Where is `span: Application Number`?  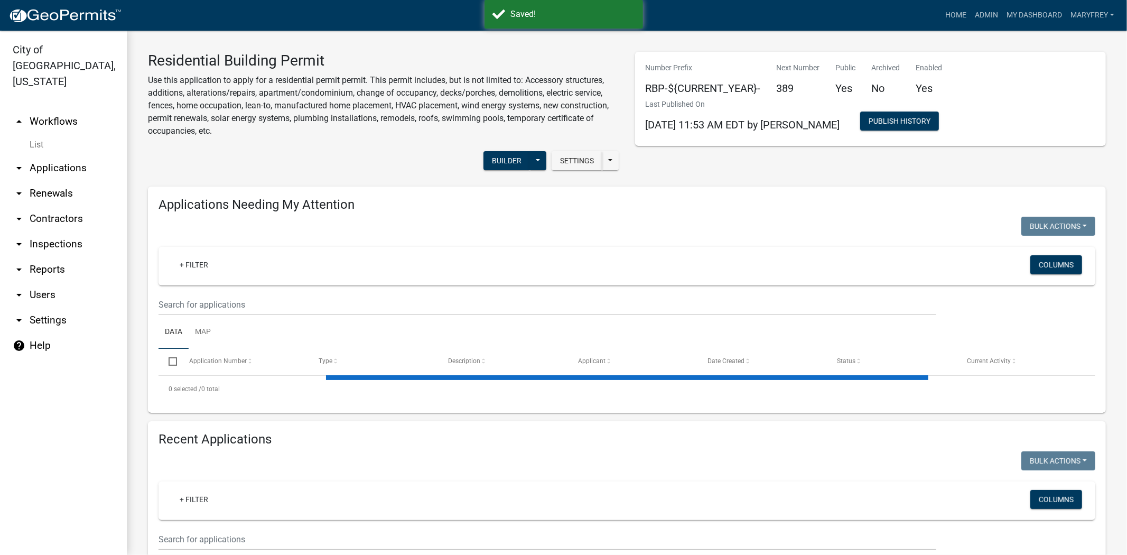
span: Application Number is located at coordinates (218, 361).